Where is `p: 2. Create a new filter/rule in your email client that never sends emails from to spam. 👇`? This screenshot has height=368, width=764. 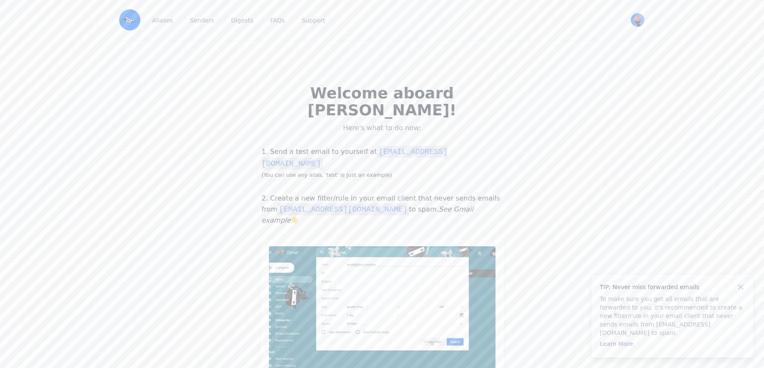
p: 2. Create a new filter/rule in your email client that never sends emails from to spam. 👇 is located at coordinates (382, 210).